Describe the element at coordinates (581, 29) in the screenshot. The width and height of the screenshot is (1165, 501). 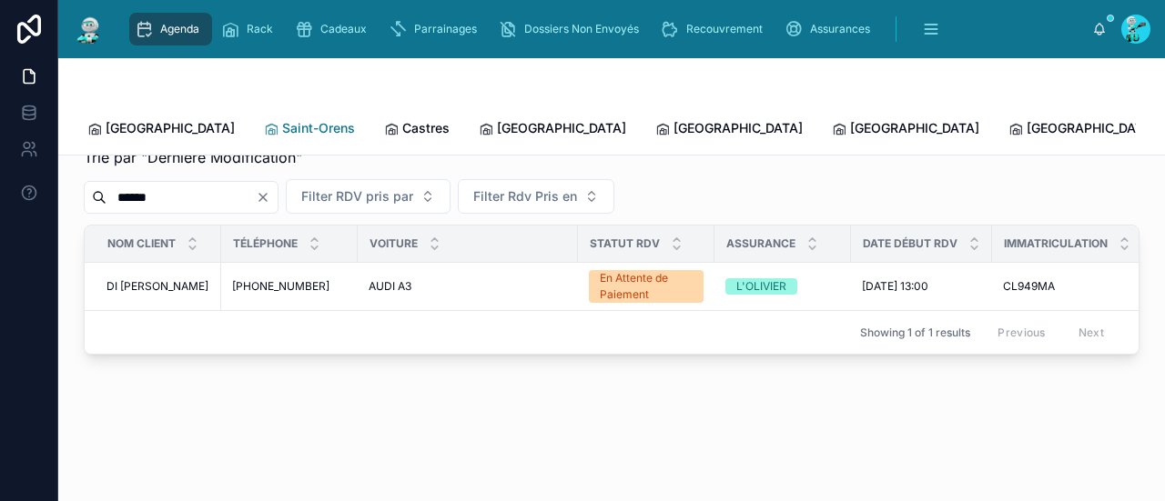
I see `span: Dossiers Non Envoyés` at that location.